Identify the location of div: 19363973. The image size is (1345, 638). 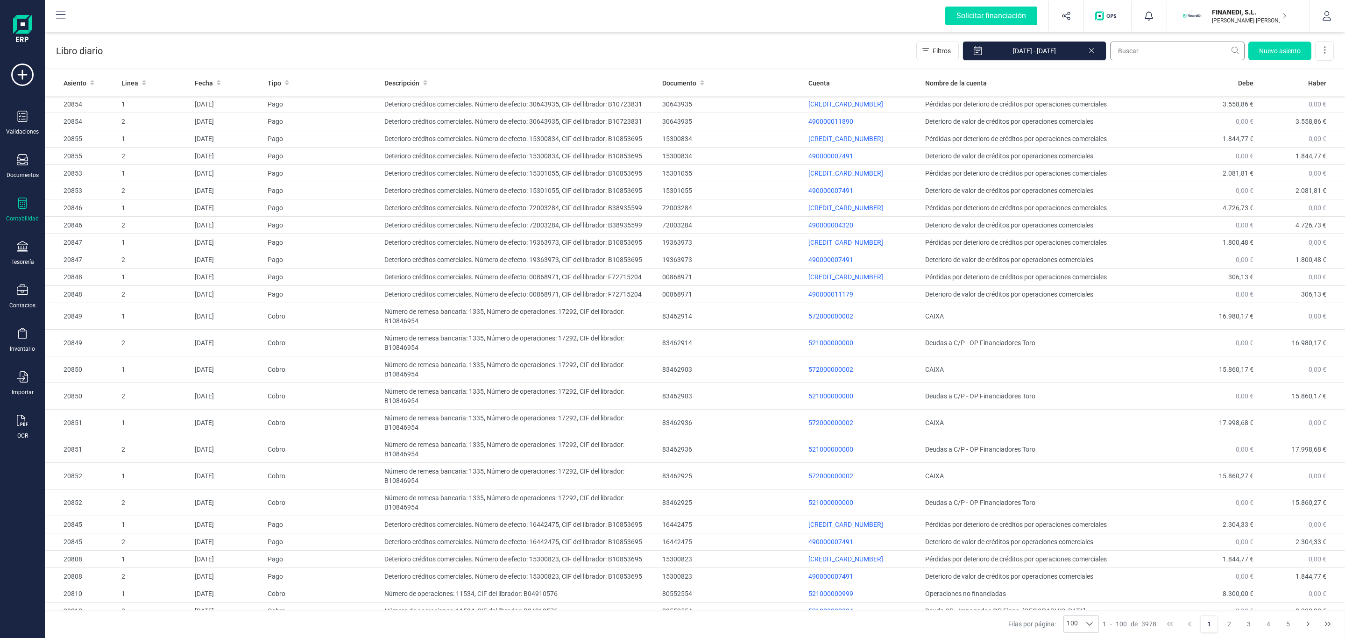
(731, 242).